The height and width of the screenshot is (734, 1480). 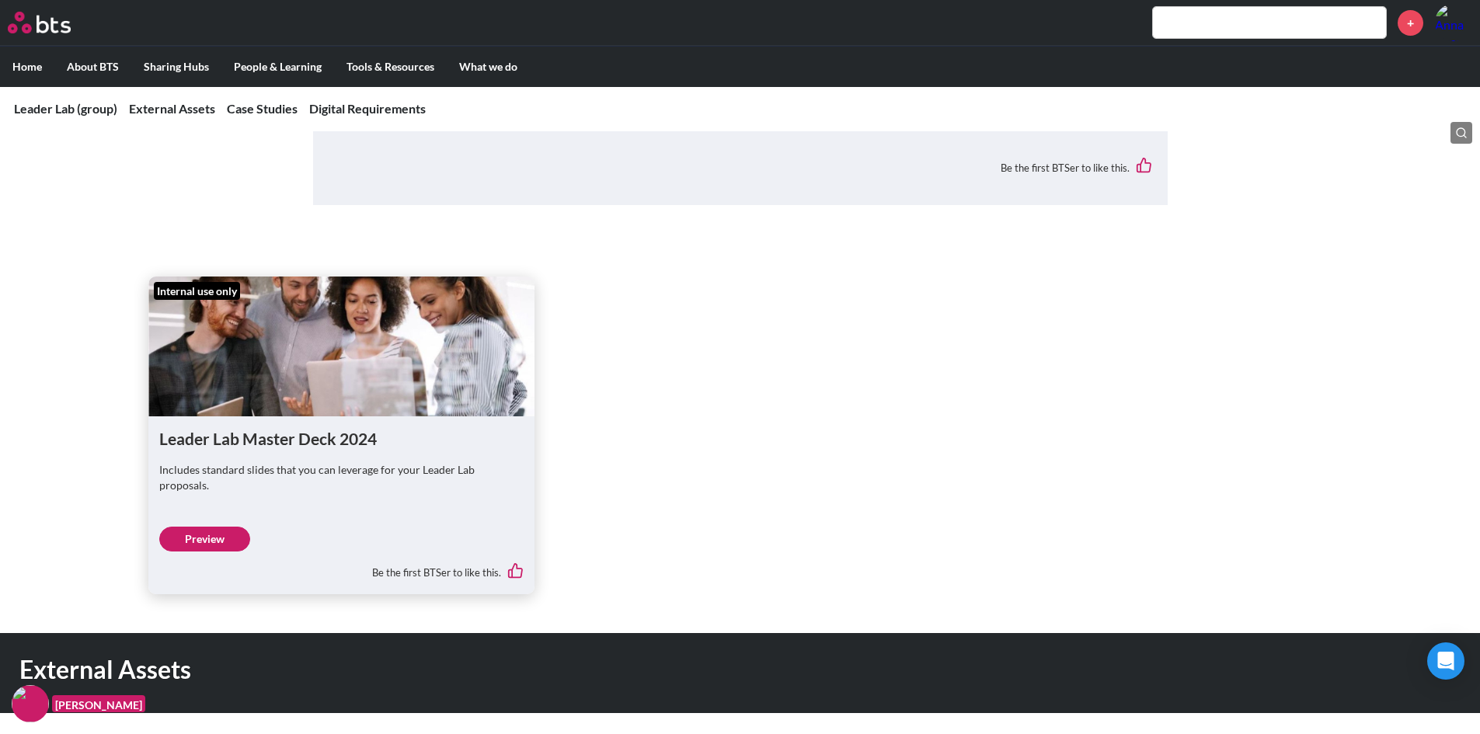 I want to click on label: Tools & Resources, so click(x=390, y=67).